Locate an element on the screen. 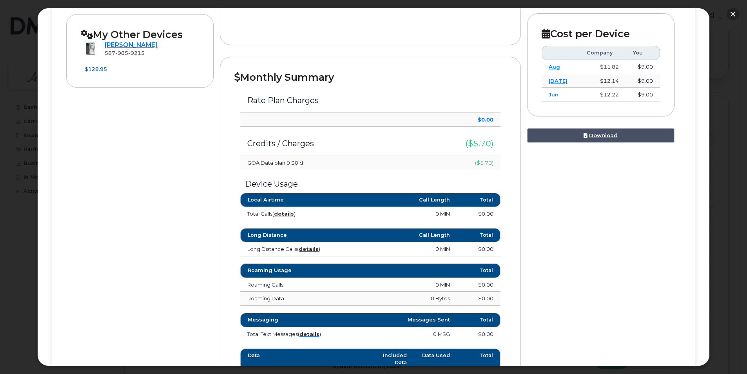 The height and width of the screenshot is (374, 747). td: Total Text Messages is located at coordinates (294, 334).